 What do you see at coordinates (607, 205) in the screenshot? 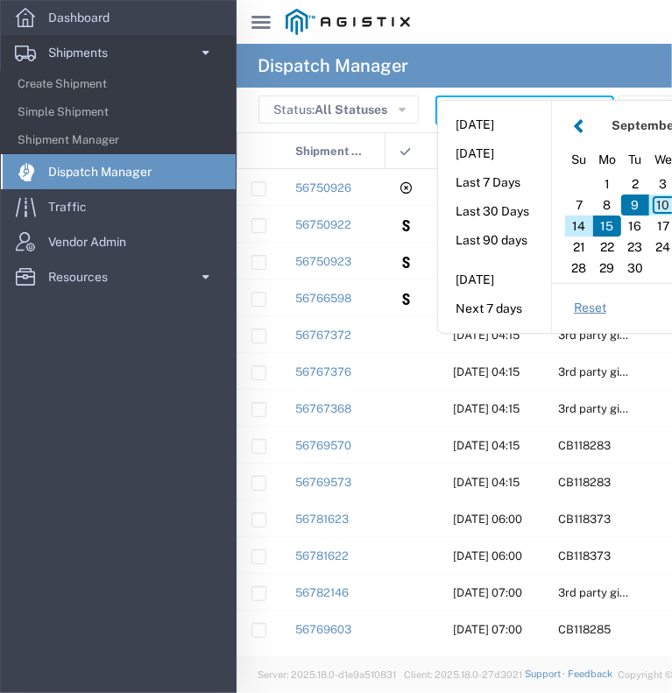
I see `div: 8` at bounding box center [607, 205].